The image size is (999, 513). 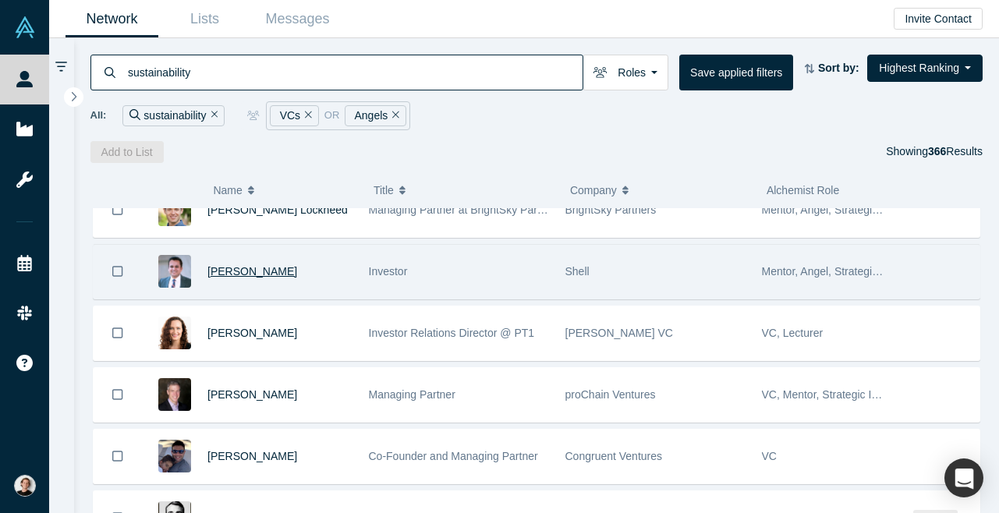 I want to click on button: Roles, so click(x=625, y=73).